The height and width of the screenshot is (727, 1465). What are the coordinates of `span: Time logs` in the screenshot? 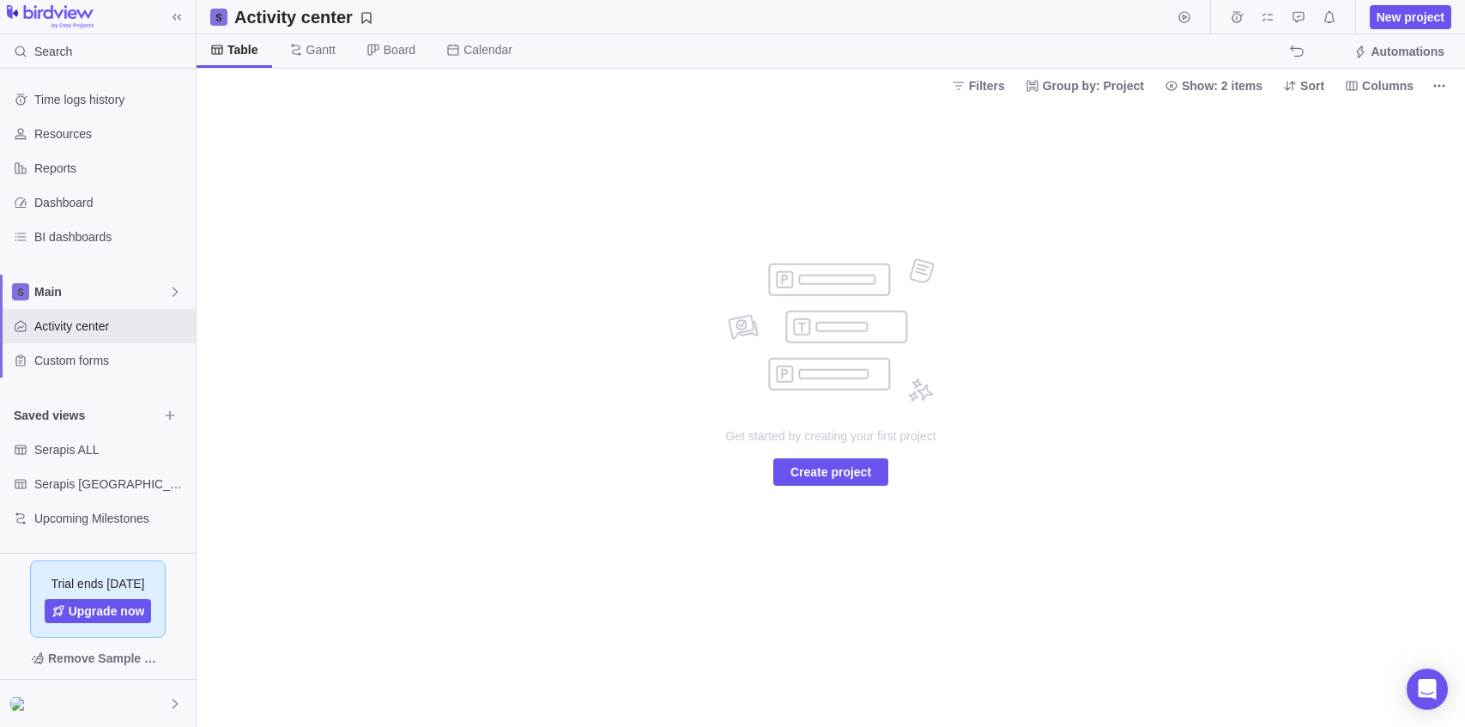 It's located at (1236, 17).